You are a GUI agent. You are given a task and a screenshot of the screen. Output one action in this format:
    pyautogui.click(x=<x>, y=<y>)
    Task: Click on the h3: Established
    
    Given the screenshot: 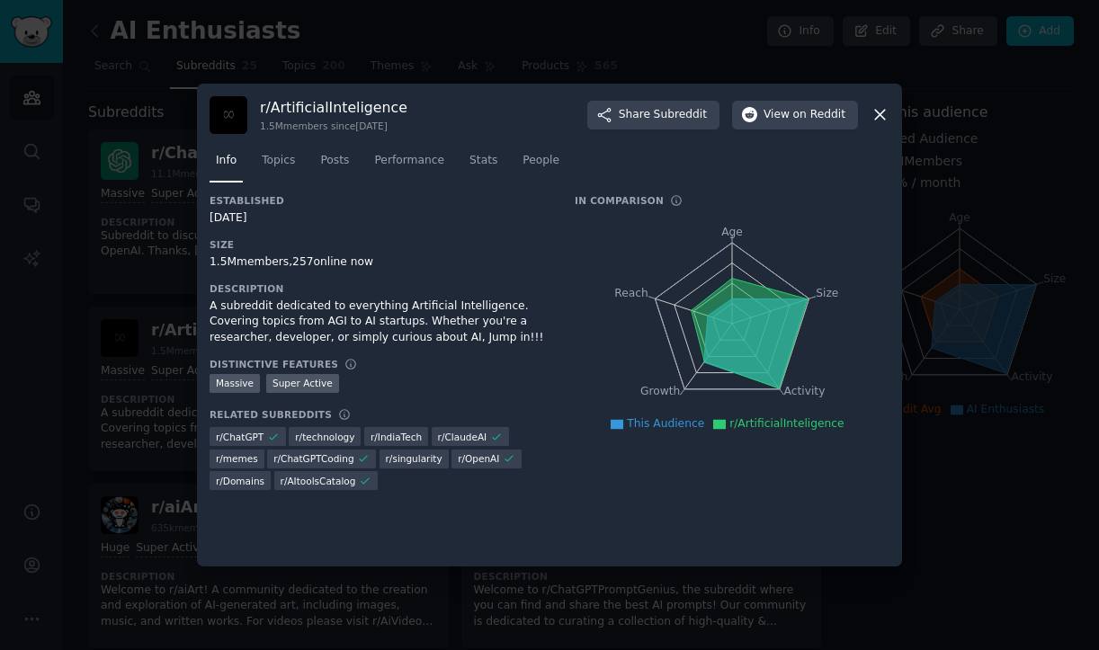 What is the action you would take?
    pyautogui.click(x=380, y=201)
    